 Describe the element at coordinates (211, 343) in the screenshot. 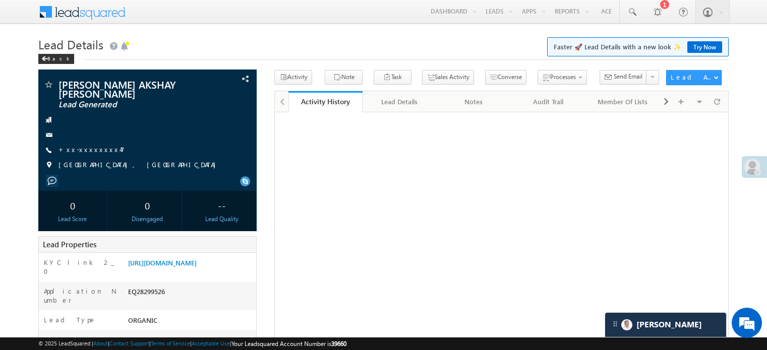

I see `a: Acceptable Use` at that location.